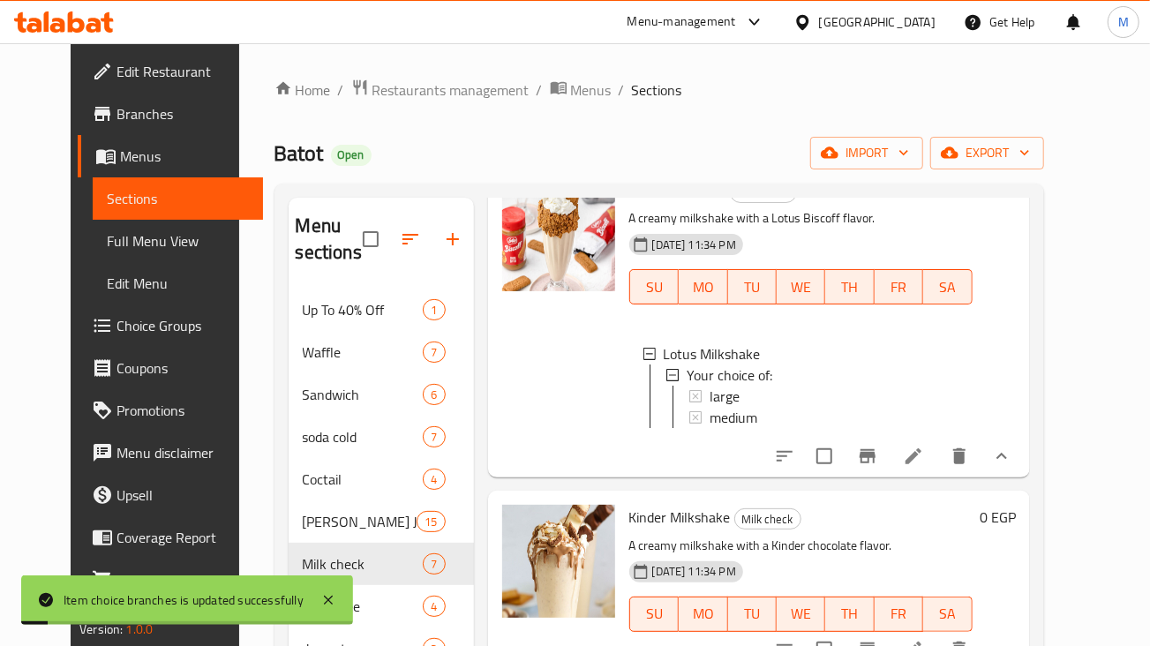 The height and width of the screenshot is (646, 1150). I want to click on img: Lotus Milkshake, so click(559, 235).